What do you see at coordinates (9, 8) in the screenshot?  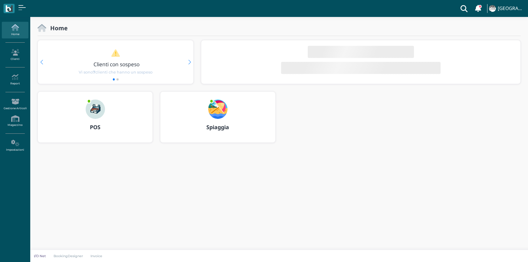 I see `img: logo` at bounding box center [9, 8].